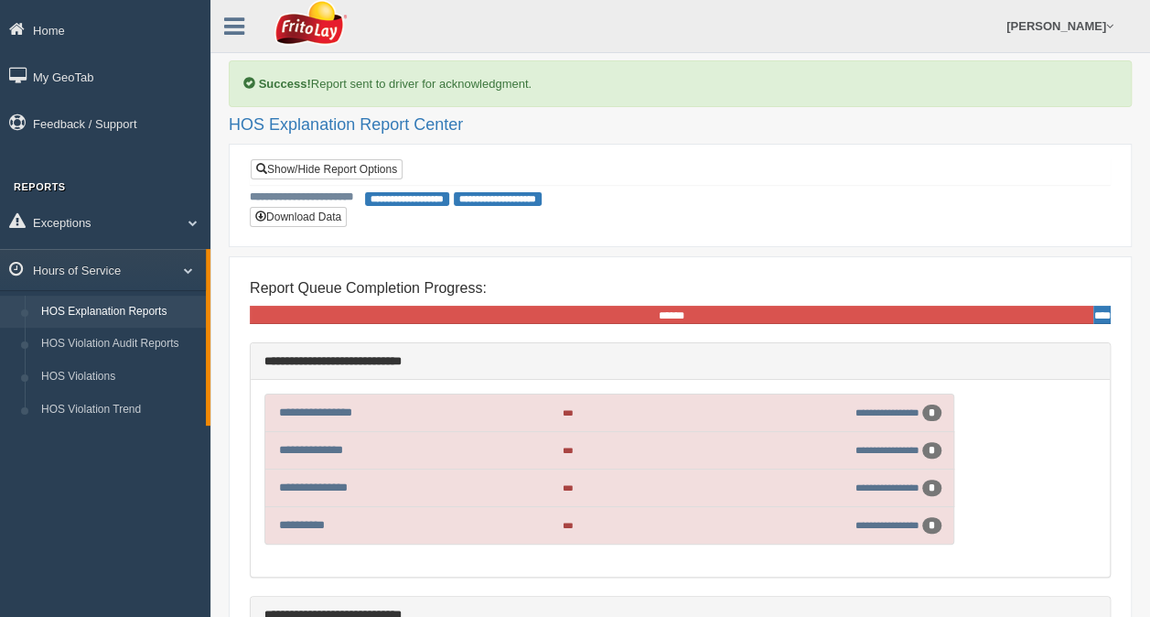 This screenshot has height=617, width=1150. I want to click on a: Show/Hide Report Options, so click(327, 169).